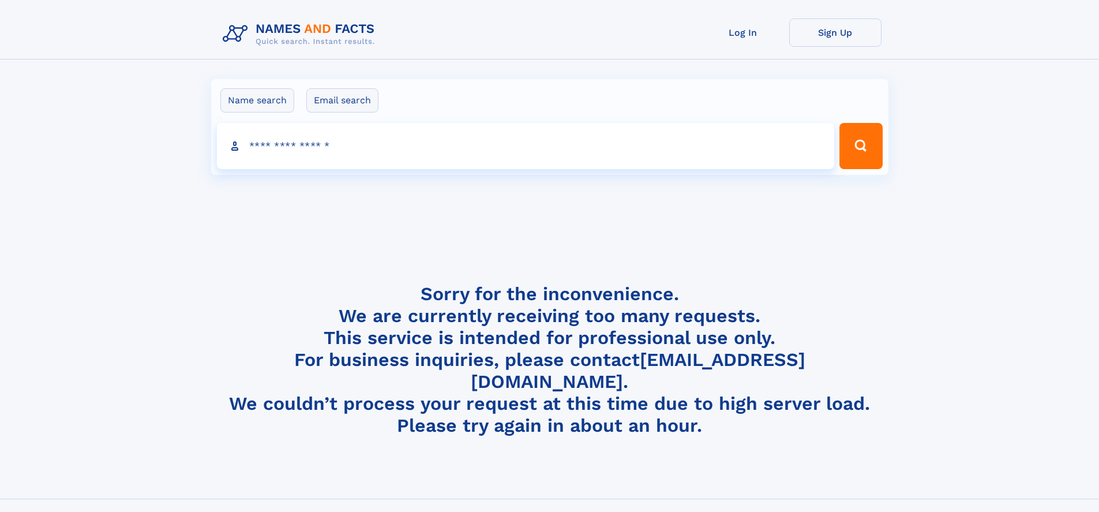 This screenshot has width=1099, height=512. Describe the element at coordinates (301, 34) in the screenshot. I see `img: Logo Names and Facts` at that location.